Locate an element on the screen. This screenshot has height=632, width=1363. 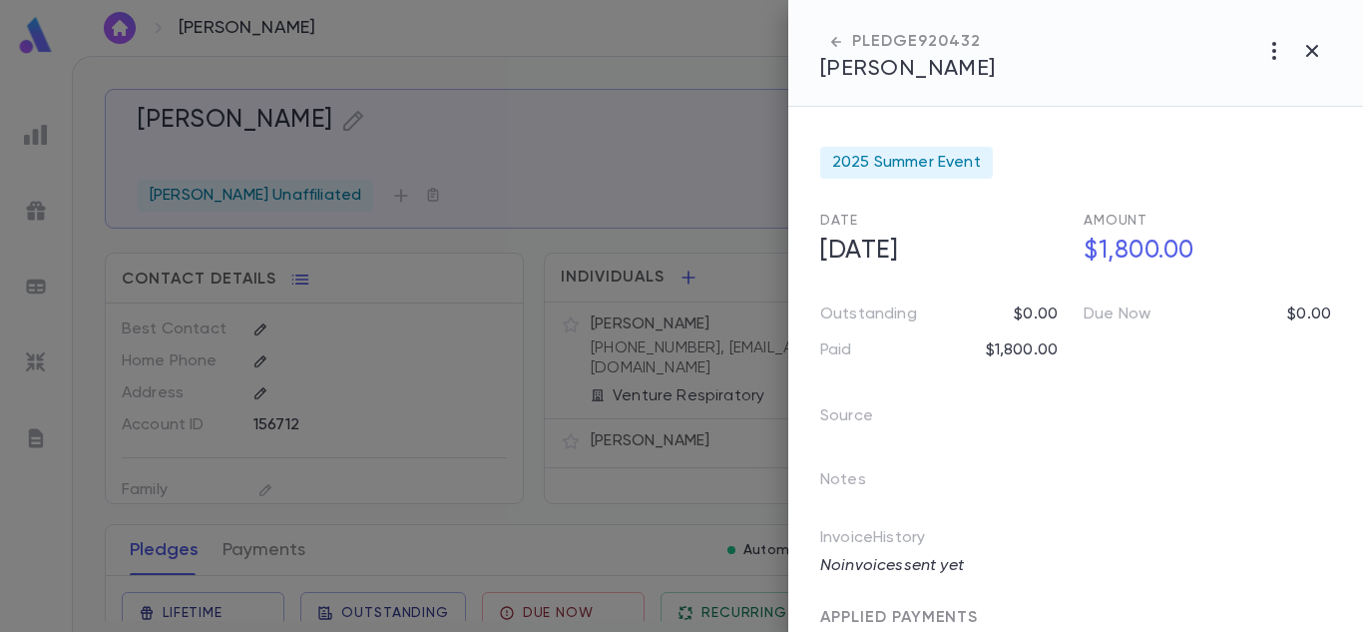
div: PLEDGE 920432 is located at coordinates (908, 42).